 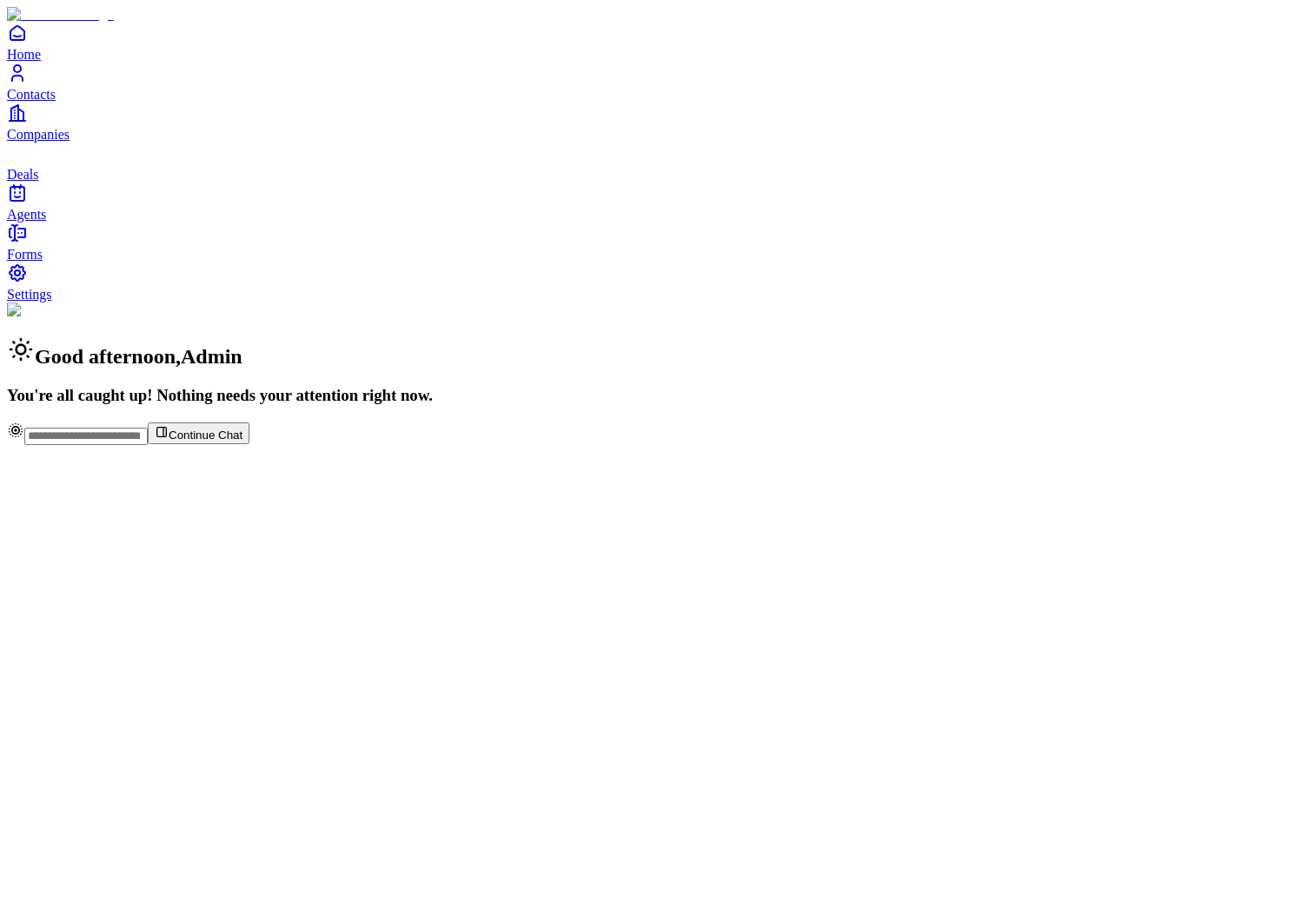 What do you see at coordinates (48, 310) in the screenshot?
I see `img: Background` at bounding box center [48, 310].